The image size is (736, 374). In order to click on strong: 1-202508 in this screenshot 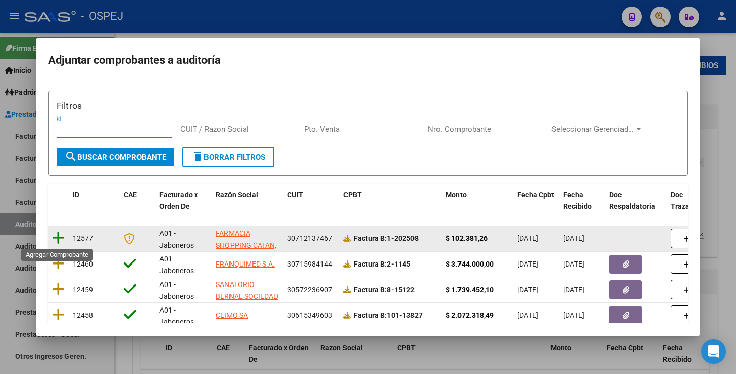, I will do `click(386, 238)`.